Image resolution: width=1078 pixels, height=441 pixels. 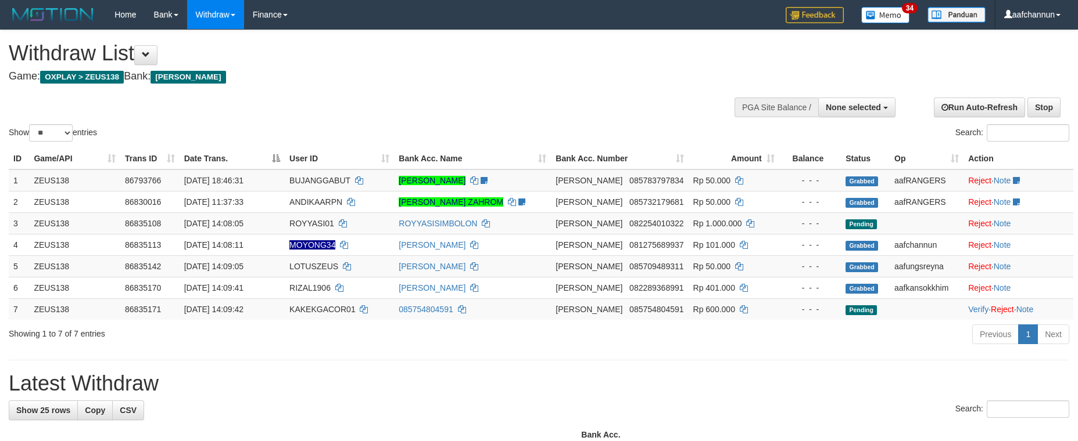 I want to click on th: Date Trans.: activate to sort column descending, so click(x=232, y=159).